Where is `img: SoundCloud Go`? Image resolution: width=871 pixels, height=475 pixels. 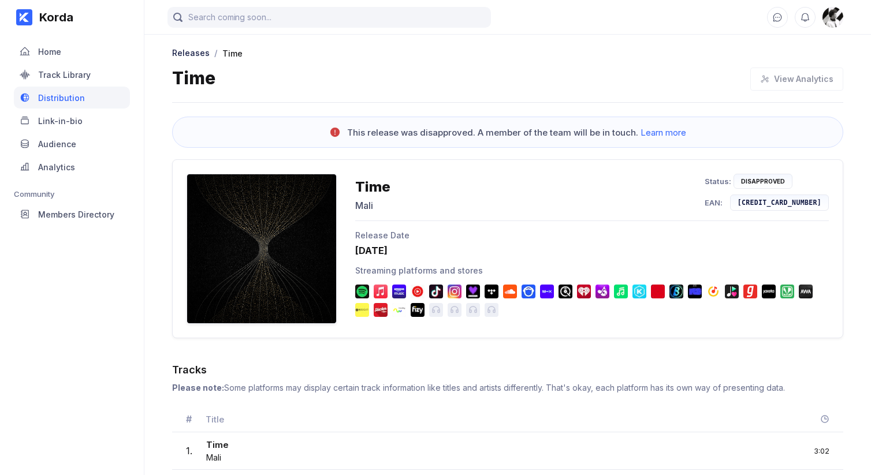 img: SoundCloud Go is located at coordinates (510, 292).